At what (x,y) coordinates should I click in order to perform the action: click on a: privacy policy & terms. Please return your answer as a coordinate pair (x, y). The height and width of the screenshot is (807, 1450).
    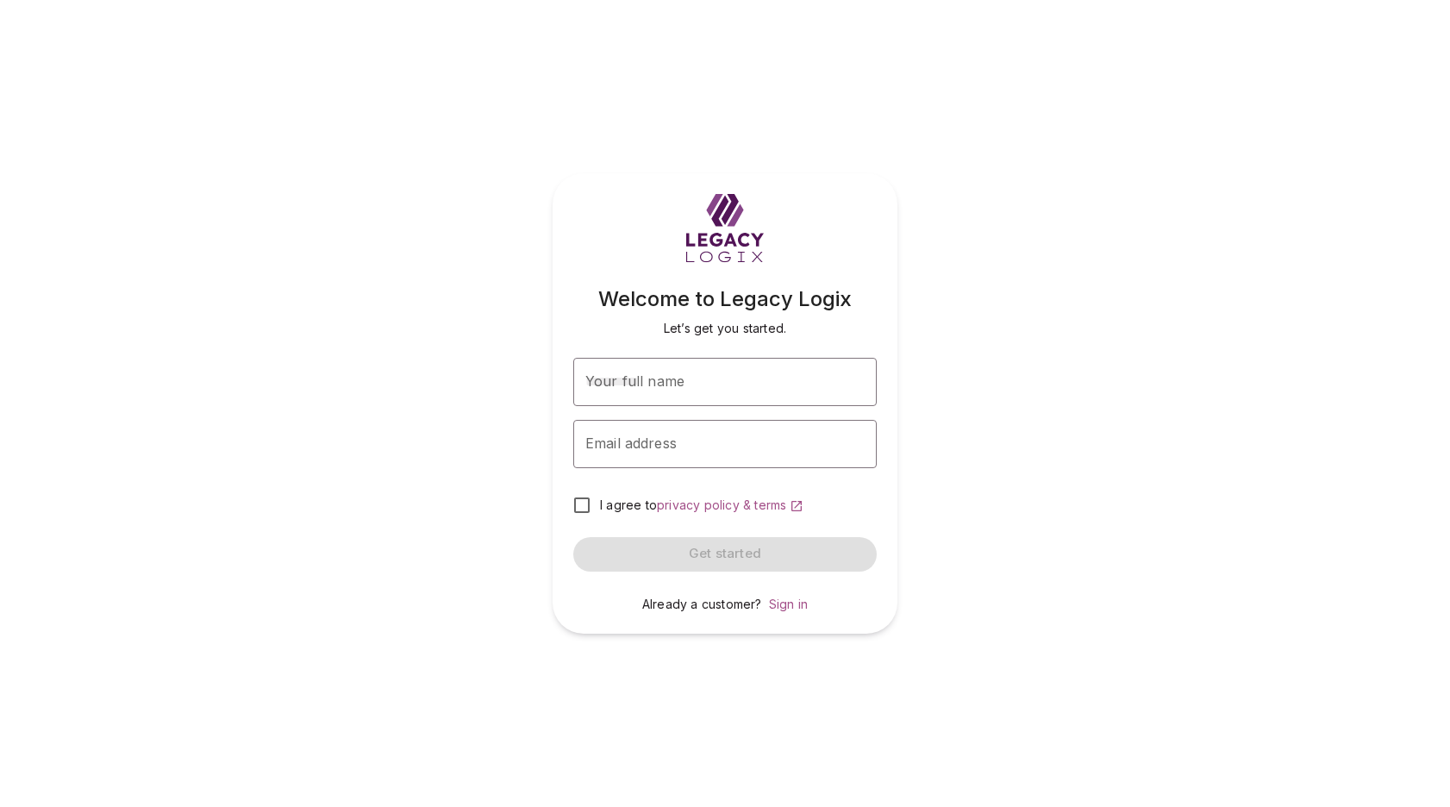
    Looking at the image, I should click on (730, 504).